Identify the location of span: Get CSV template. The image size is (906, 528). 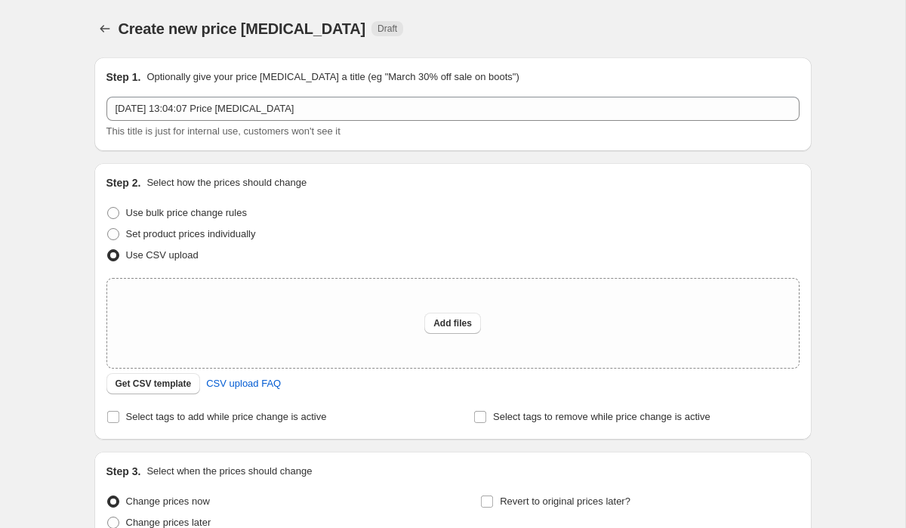
(153, 384).